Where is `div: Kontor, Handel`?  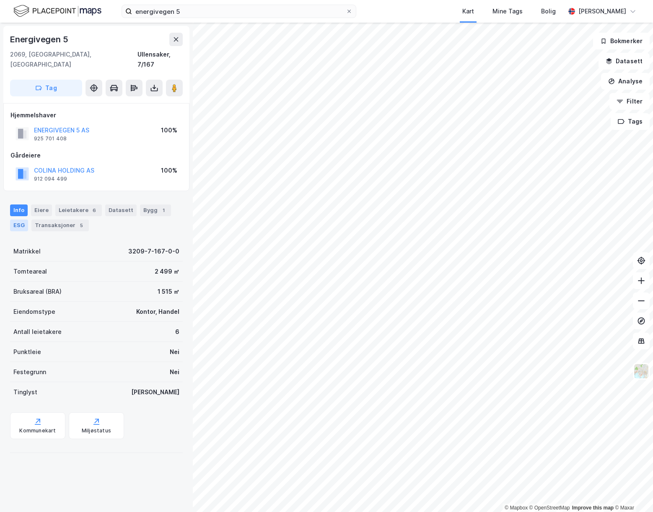 div: Kontor, Handel is located at coordinates (158, 312).